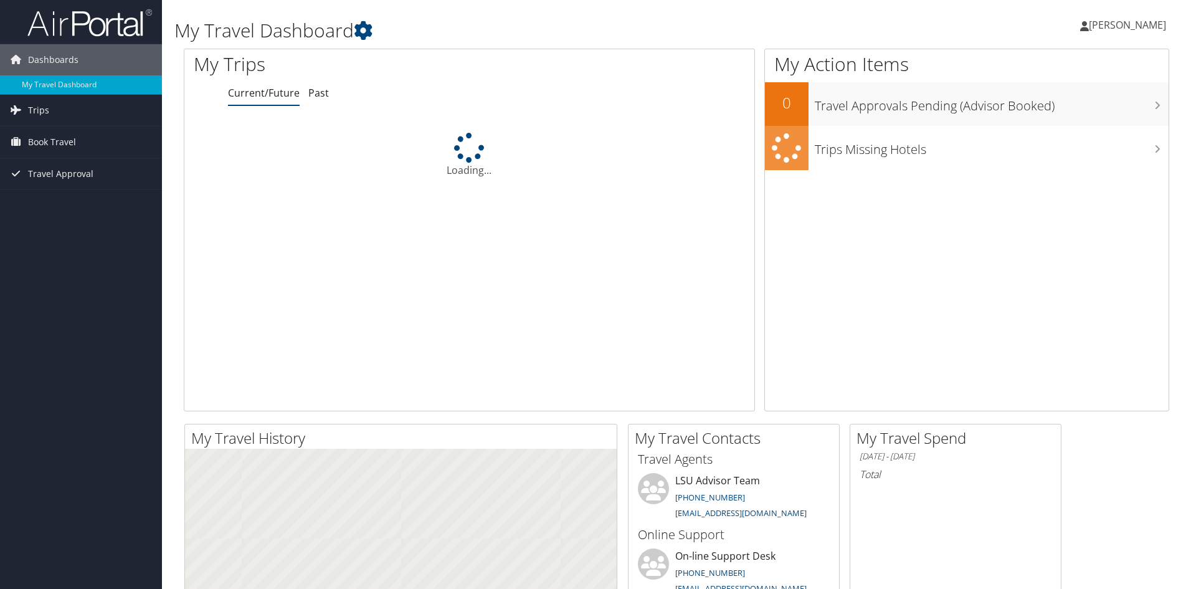 The width and height of the screenshot is (1191, 589). I want to click on h2: 0, so click(787, 103).